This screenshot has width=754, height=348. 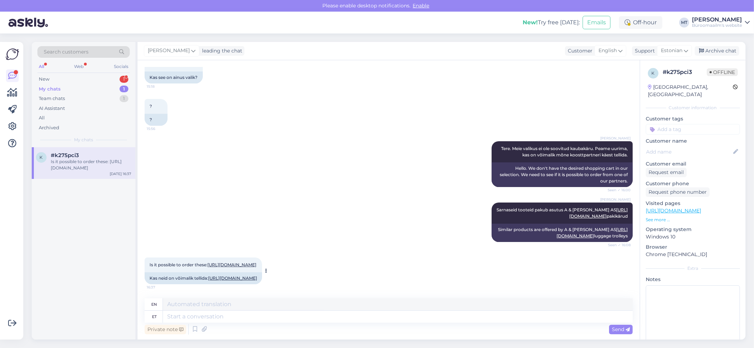 What do you see at coordinates (717, 25) in the screenshot?
I see `div: Büroomaailm's website` at bounding box center [717, 25].